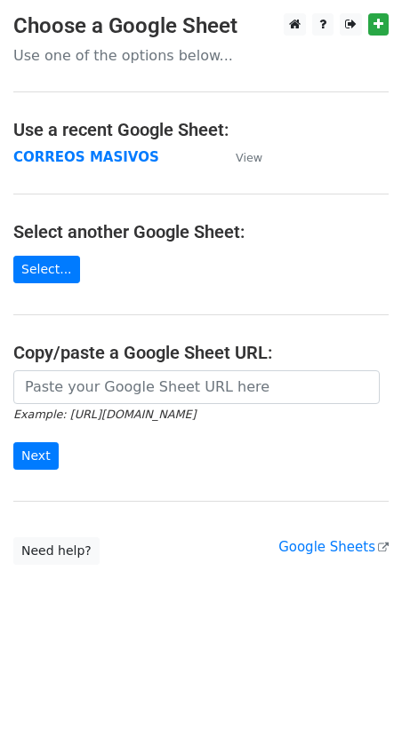 The height and width of the screenshot is (729, 402). I want to click on h4: Copy/paste a Google Sheet URL:, so click(201, 353).